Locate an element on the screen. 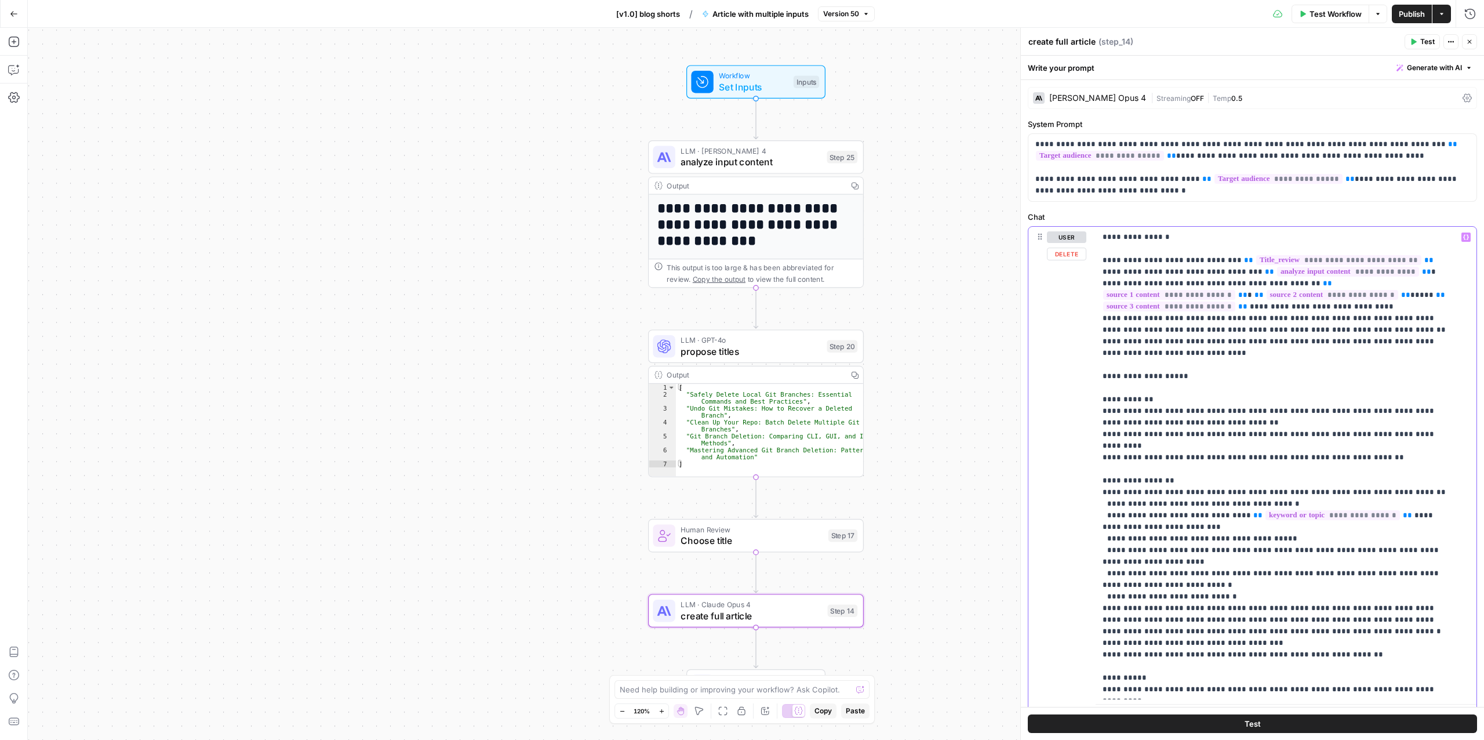 Image resolution: width=1484 pixels, height=740 pixels. button: Article with multiple inputs is located at coordinates (755, 14).